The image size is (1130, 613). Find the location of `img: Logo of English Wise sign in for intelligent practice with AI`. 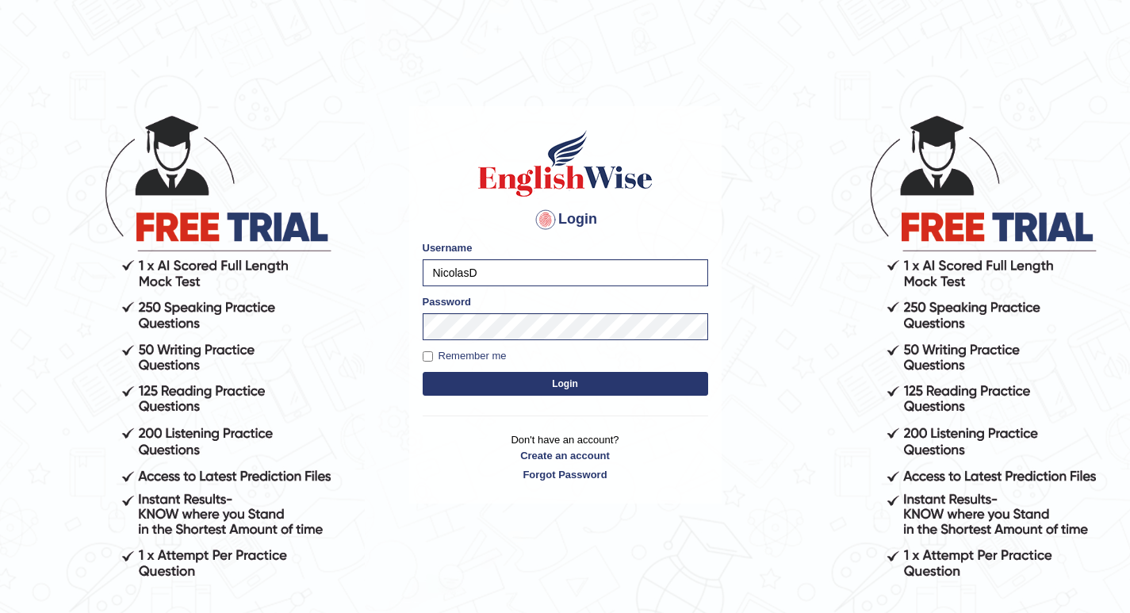

img: Logo of English Wise sign in for intelligent practice with AI is located at coordinates (565, 163).